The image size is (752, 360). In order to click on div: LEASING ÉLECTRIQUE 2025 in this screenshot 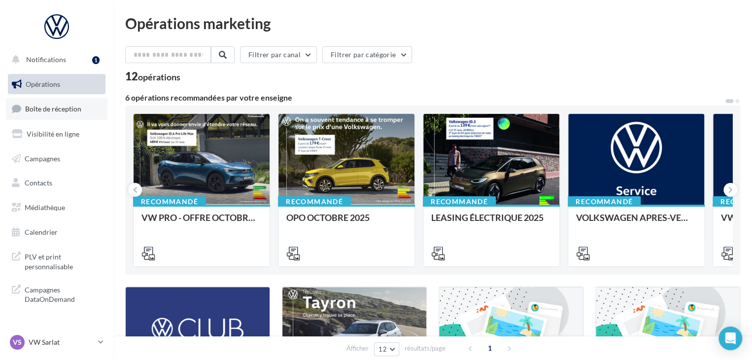, I will do `click(491, 222)`.